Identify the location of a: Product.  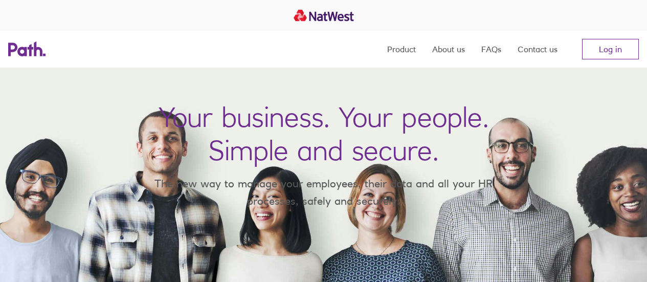
(401, 49).